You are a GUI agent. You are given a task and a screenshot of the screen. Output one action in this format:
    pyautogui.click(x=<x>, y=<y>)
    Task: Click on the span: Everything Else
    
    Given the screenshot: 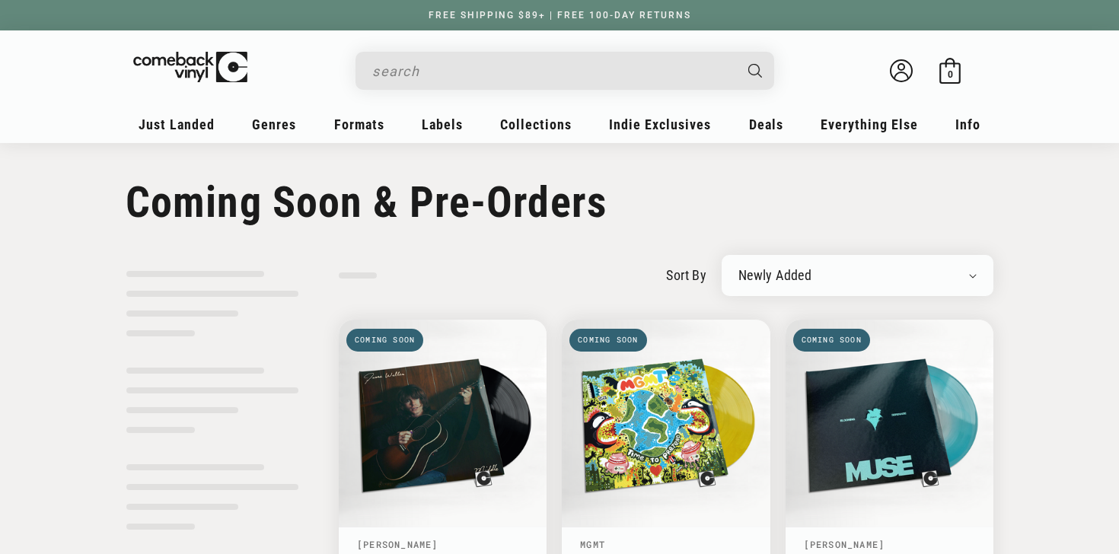 What is the action you would take?
    pyautogui.click(x=869, y=124)
    